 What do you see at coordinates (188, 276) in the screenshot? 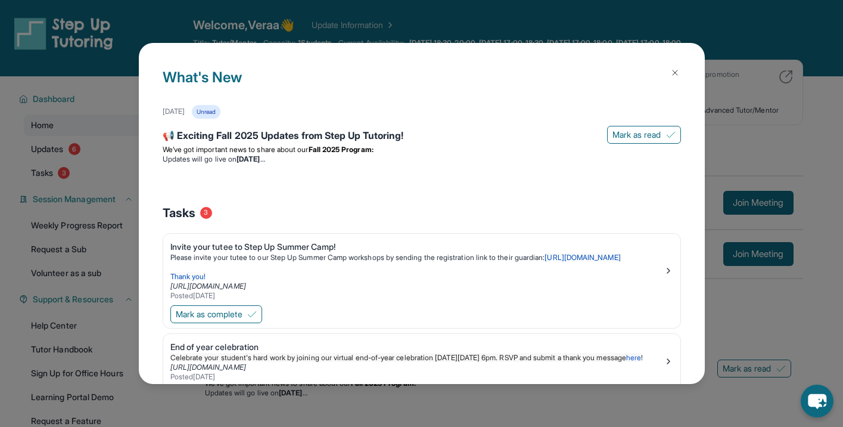
I see `span: Thank you!` at bounding box center [188, 276].